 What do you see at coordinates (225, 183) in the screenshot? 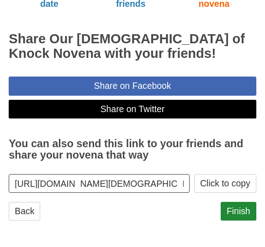
I see `button: Click to copy` at bounding box center [225, 183].